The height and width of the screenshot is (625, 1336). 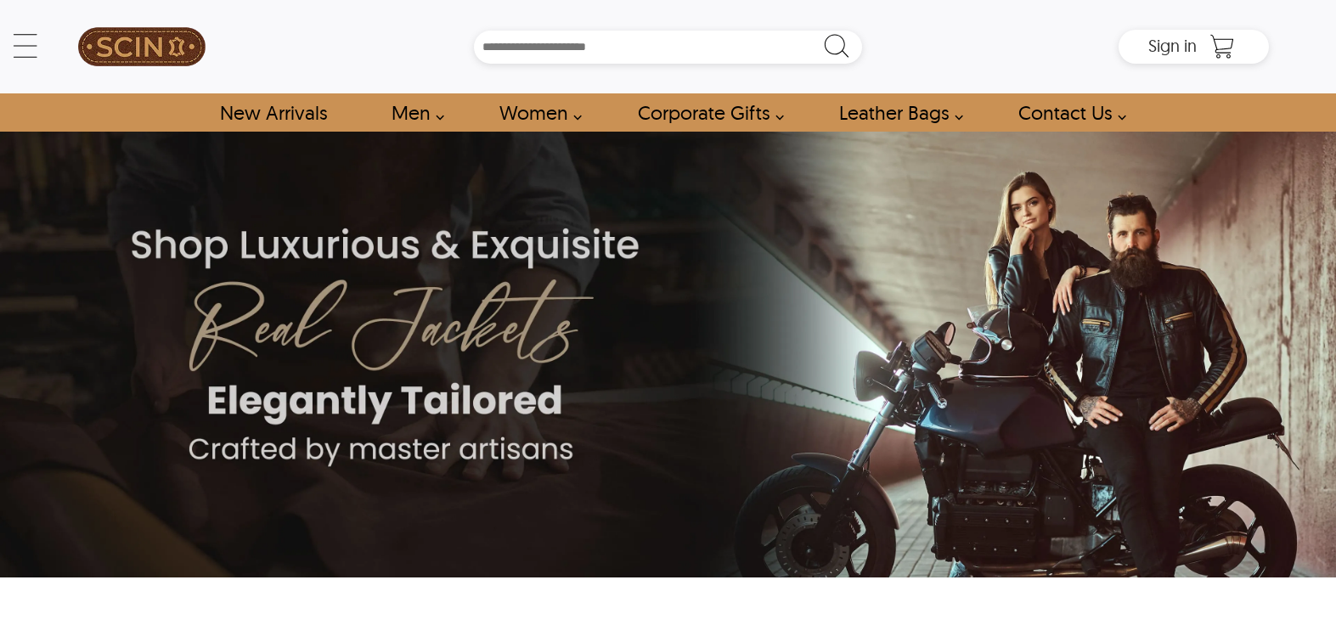 I want to click on a: Sign in, so click(x=1172, y=48).